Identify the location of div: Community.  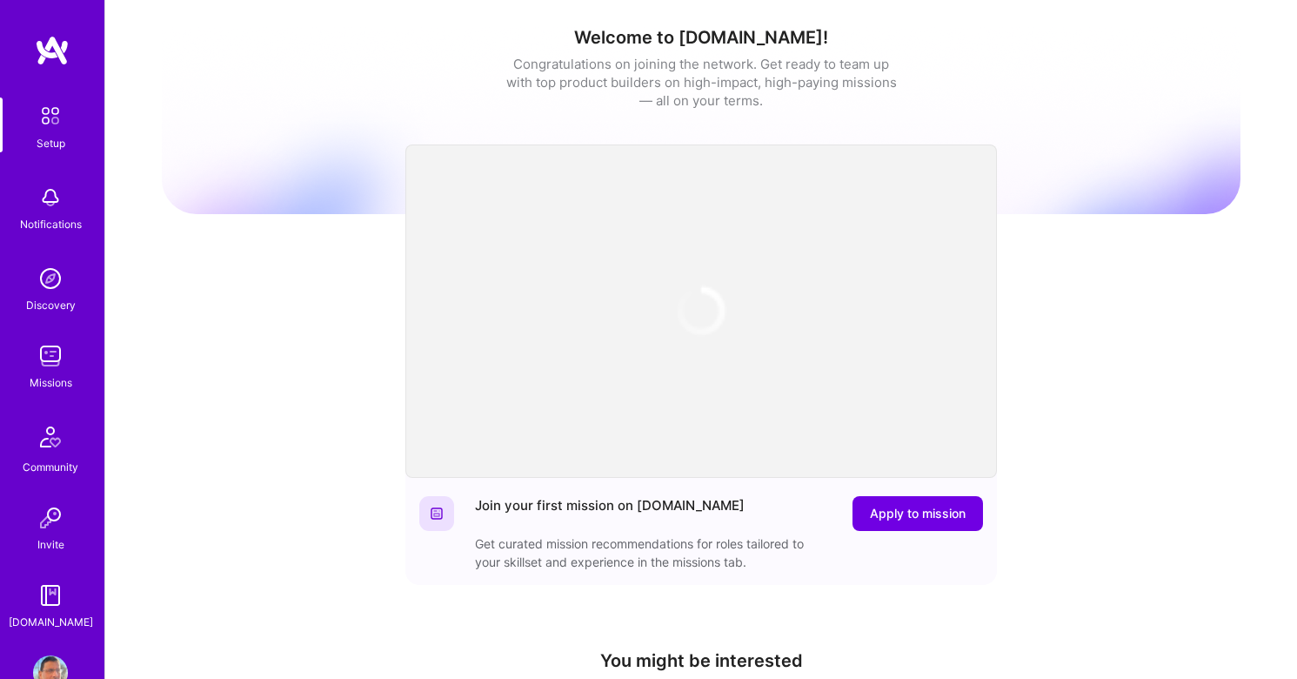
(50, 466).